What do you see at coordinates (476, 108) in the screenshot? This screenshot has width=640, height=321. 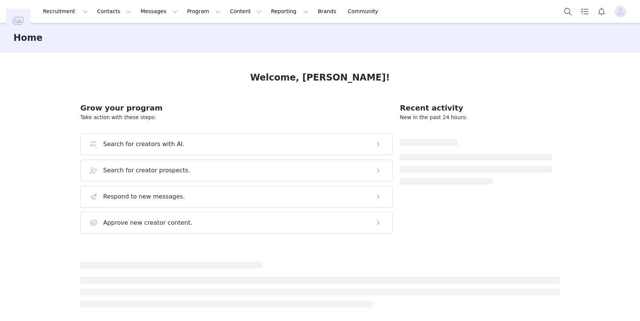 I see `h2: Recent activity` at bounding box center [476, 108].